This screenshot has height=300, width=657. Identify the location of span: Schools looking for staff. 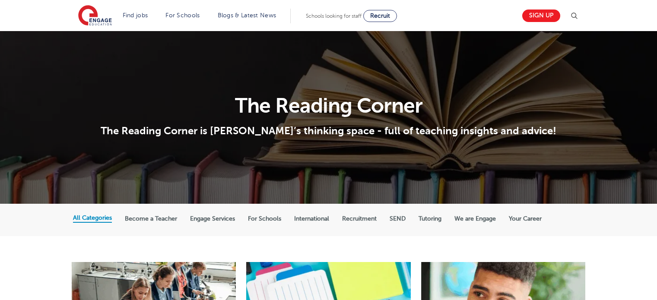
(334, 16).